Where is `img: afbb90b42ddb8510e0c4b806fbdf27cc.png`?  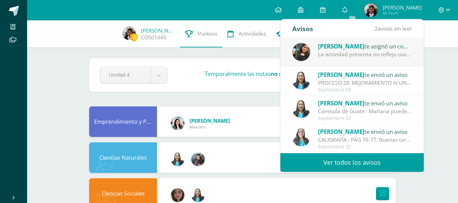 img: afbb90b42ddb8510e0c4b806fbdf27cc.png is located at coordinates (301, 52).